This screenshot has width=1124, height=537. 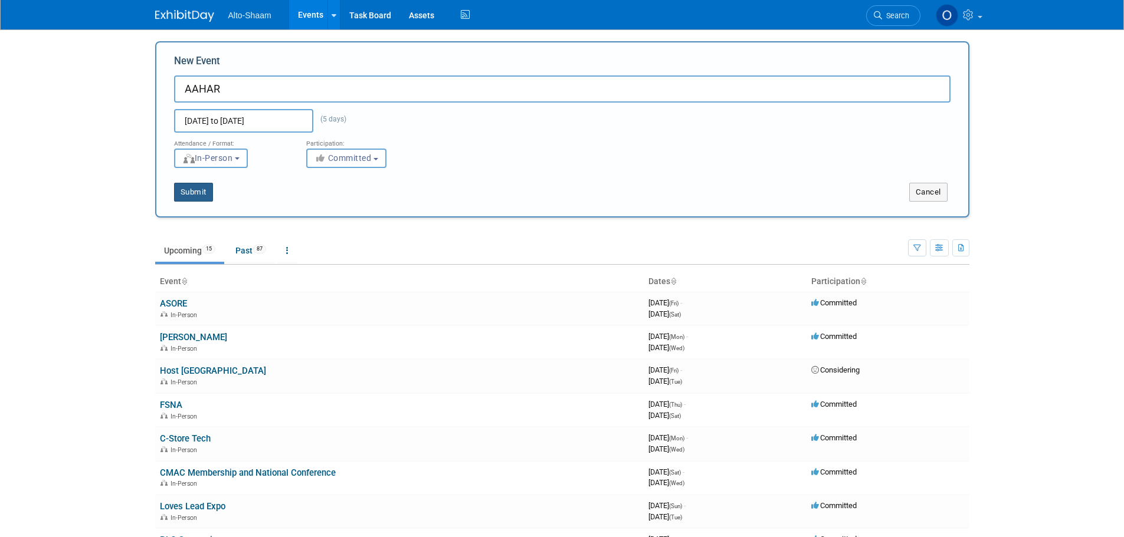 I want to click on a: C-Store Tech, so click(x=185, y=439).